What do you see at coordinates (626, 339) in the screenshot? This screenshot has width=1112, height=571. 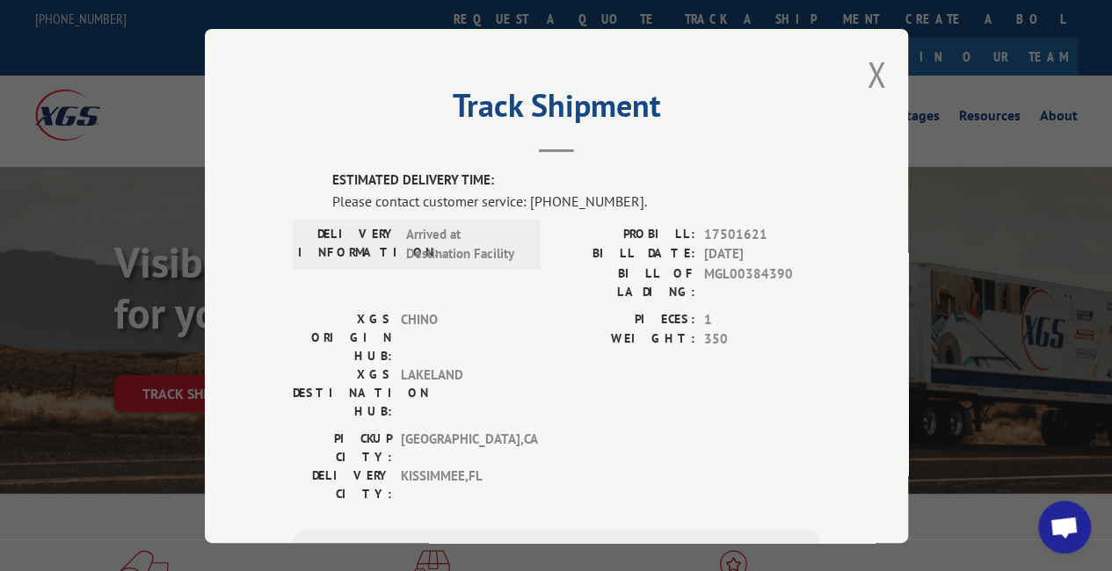 I see `label: WEIGHT:` at bounding box center [626, 339].